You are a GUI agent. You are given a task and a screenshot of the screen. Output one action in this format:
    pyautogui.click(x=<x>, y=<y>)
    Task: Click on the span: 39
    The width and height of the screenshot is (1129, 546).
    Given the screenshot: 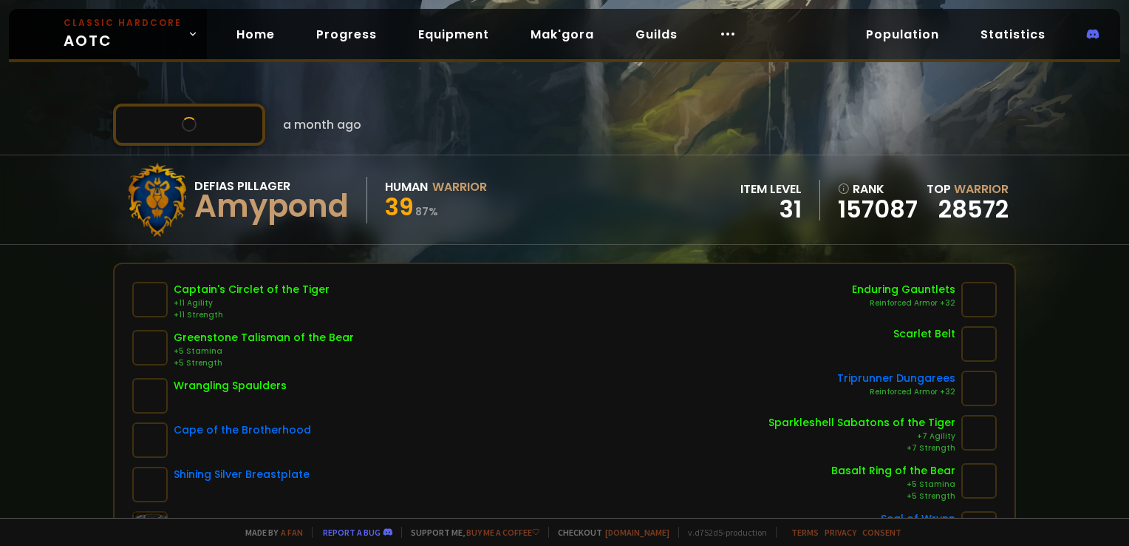 What is the action you would take?
    pyautogui.click(x=399, y=206)
    